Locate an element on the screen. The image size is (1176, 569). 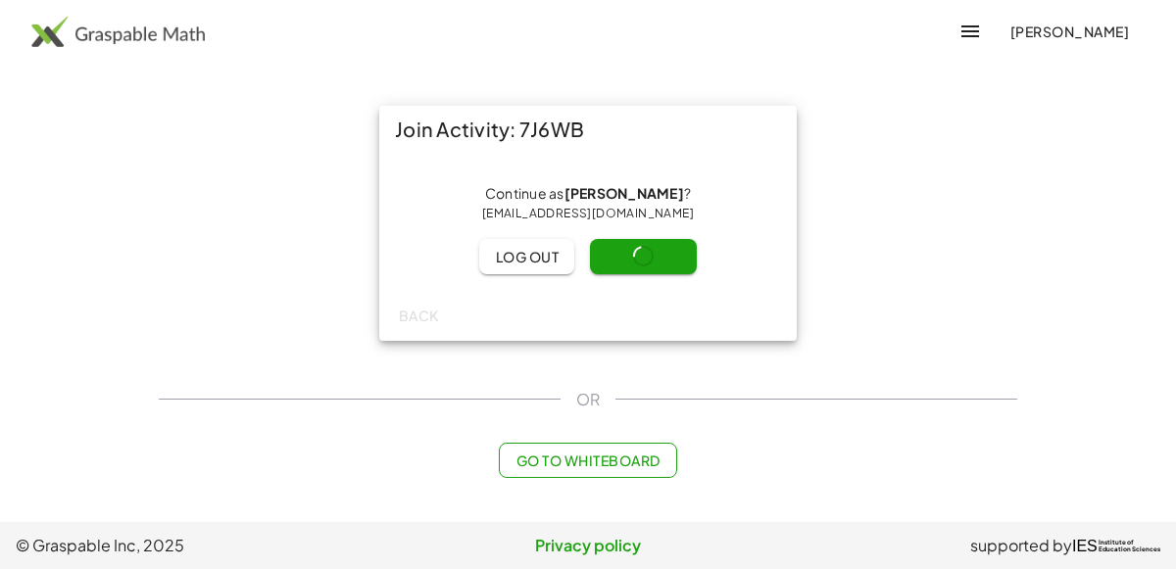
span: OR is located at coordinates (588, 400).